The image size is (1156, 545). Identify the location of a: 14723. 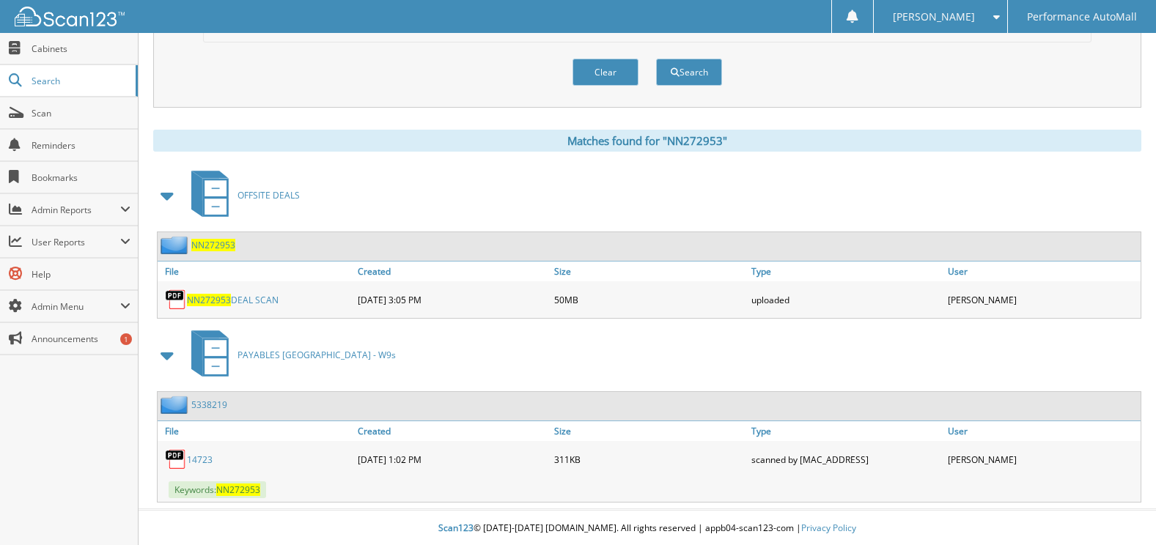
(199, 460).